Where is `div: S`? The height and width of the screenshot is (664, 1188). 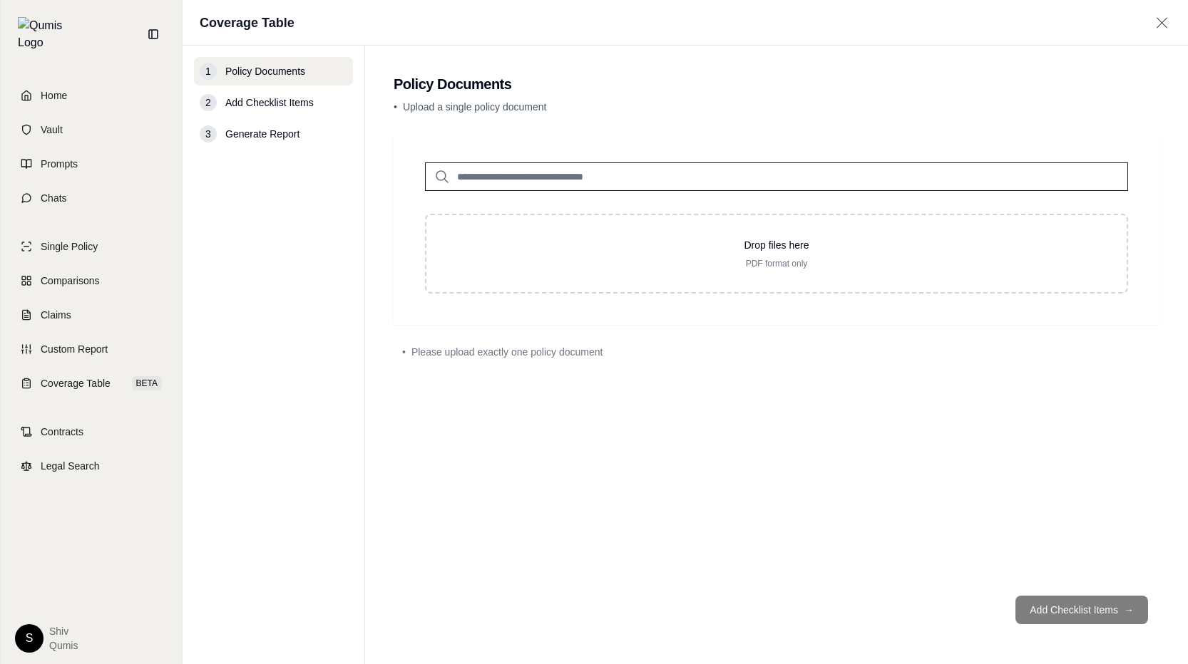 div: S is located at coordinates (29, 639).